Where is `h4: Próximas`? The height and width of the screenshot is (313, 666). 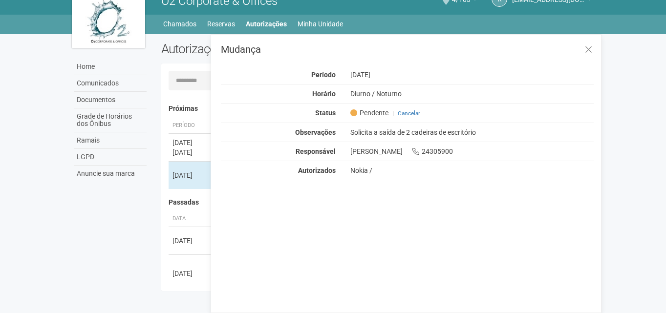 h4: Próximas is located at coordinates (378, 108).